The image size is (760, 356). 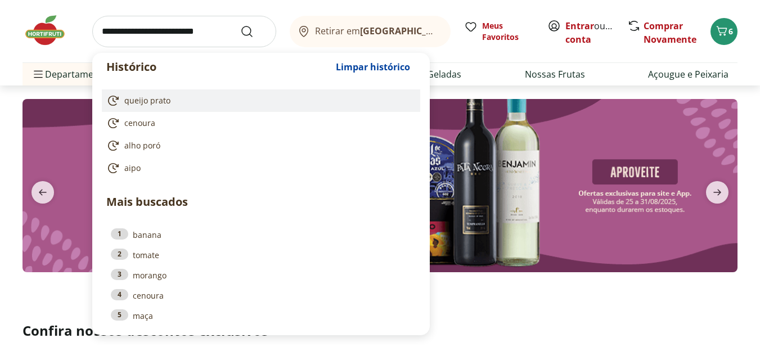 What do you see at coordinates (51, 30) in the screenshot?
I see `img: Hortifruti` at bounding box center [51, 30].